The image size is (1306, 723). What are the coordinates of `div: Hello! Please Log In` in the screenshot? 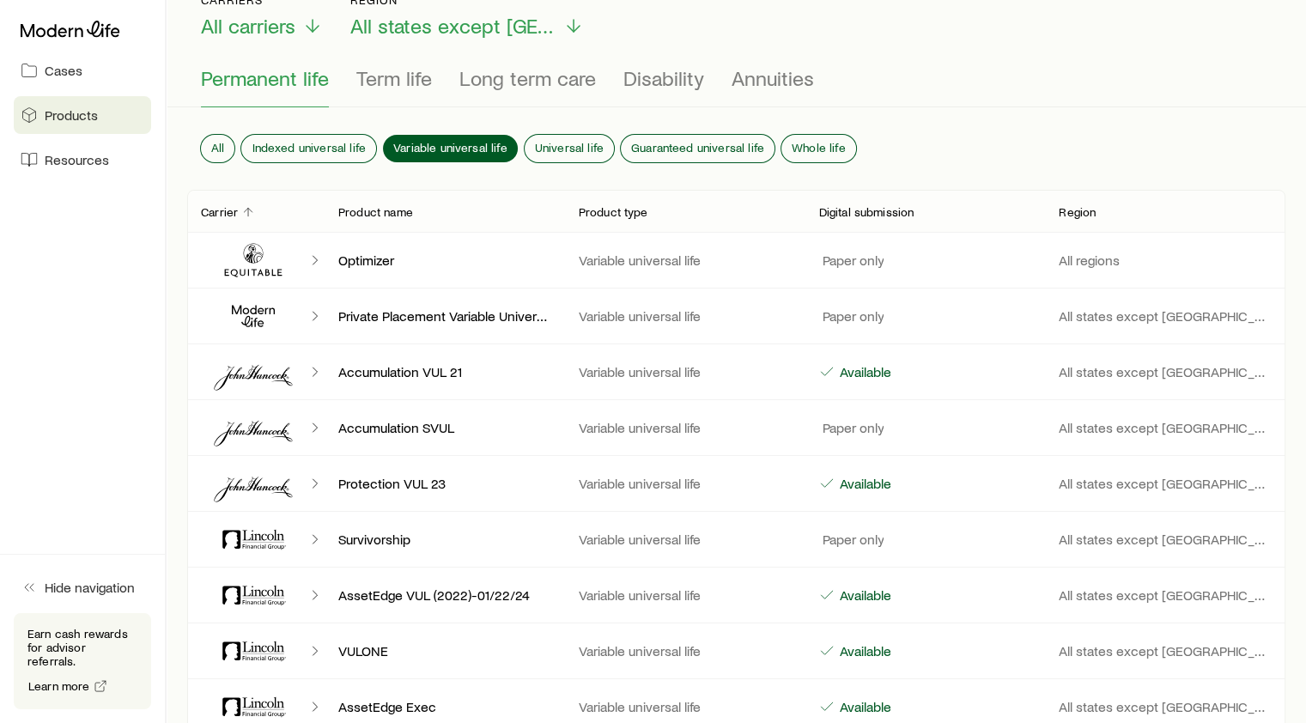 It's located at (129, 82).